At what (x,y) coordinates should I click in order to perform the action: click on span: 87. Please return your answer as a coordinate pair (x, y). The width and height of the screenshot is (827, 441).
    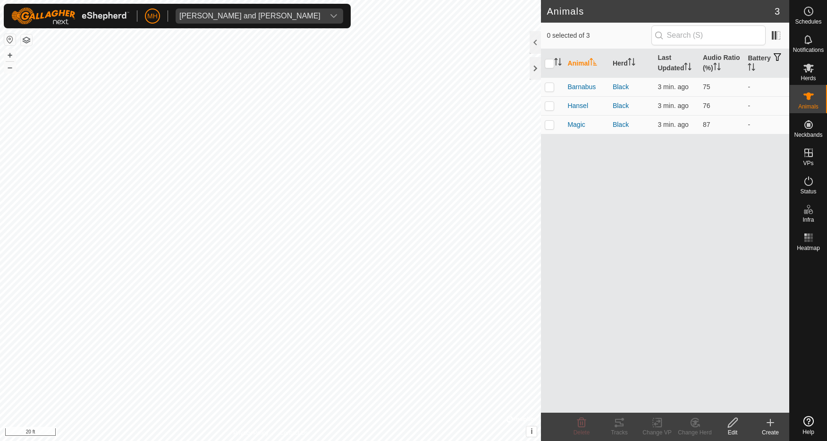
    Looking at the image, I should click on (707, 125).